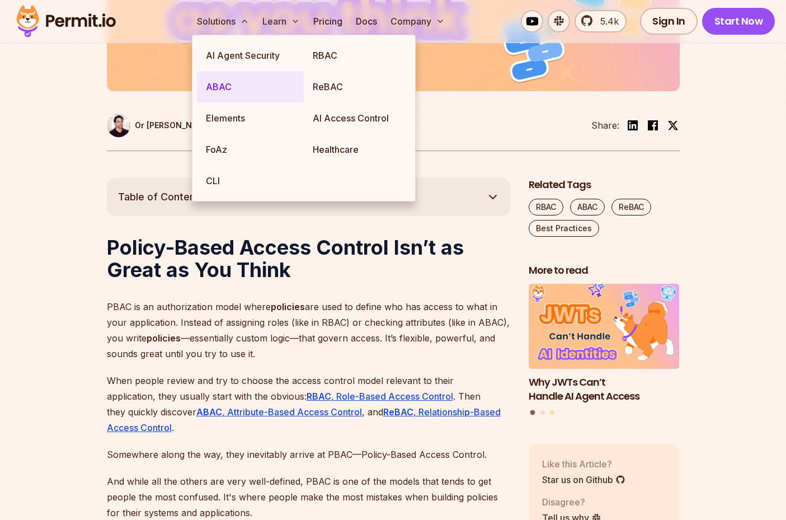 This screenshot has height=520, width=786. What do you see at coordinates (250, 55) in the screenshot?
I see `a: AI Agent Security` at bounding box center [250, 55].